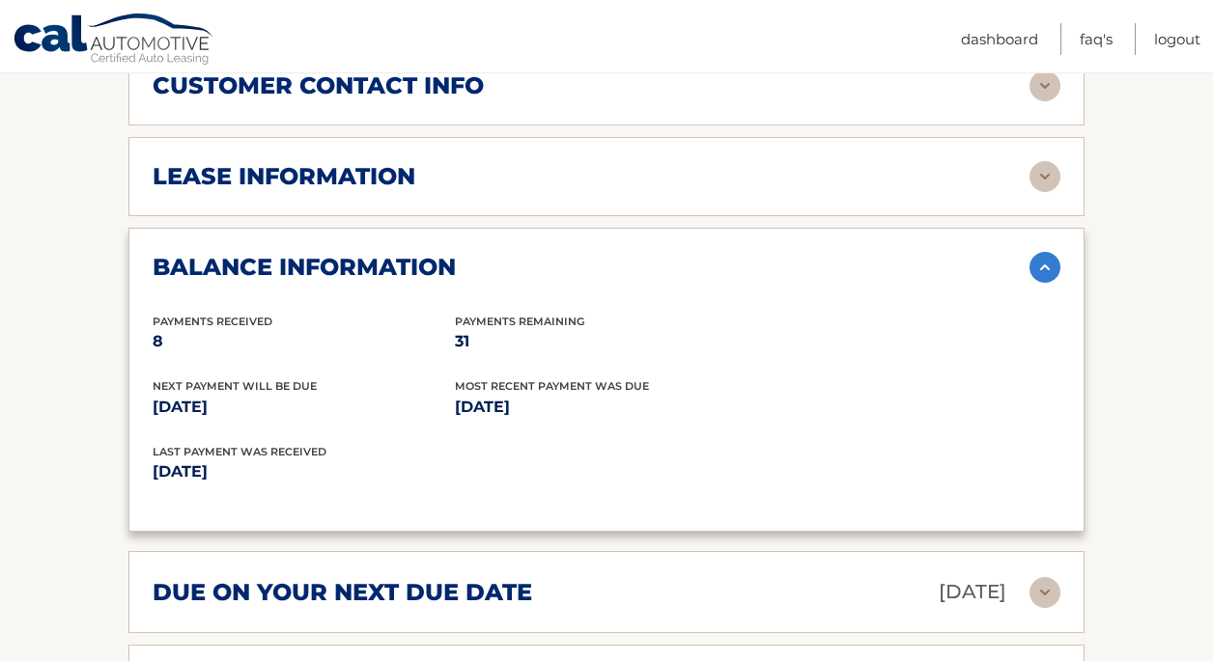 The width and height of the screenshot is (1213, 661). I want to click on a: Logout, so click(1177, 39).